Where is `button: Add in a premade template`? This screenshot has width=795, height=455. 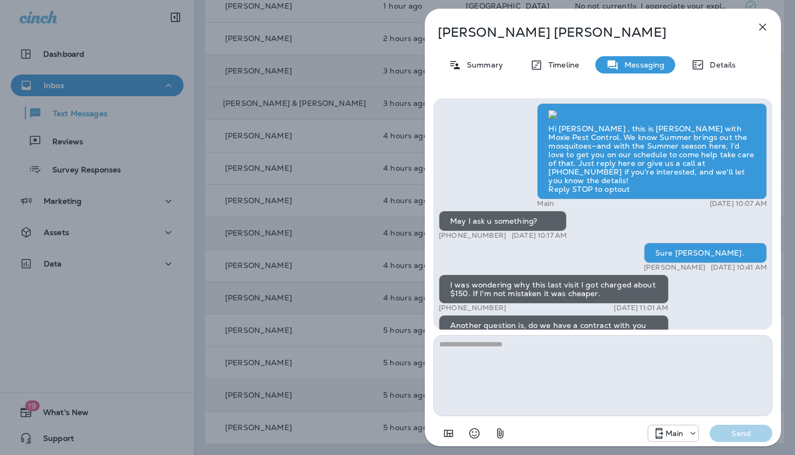
button: Add in a premade template is located at coordinates (449, 433).